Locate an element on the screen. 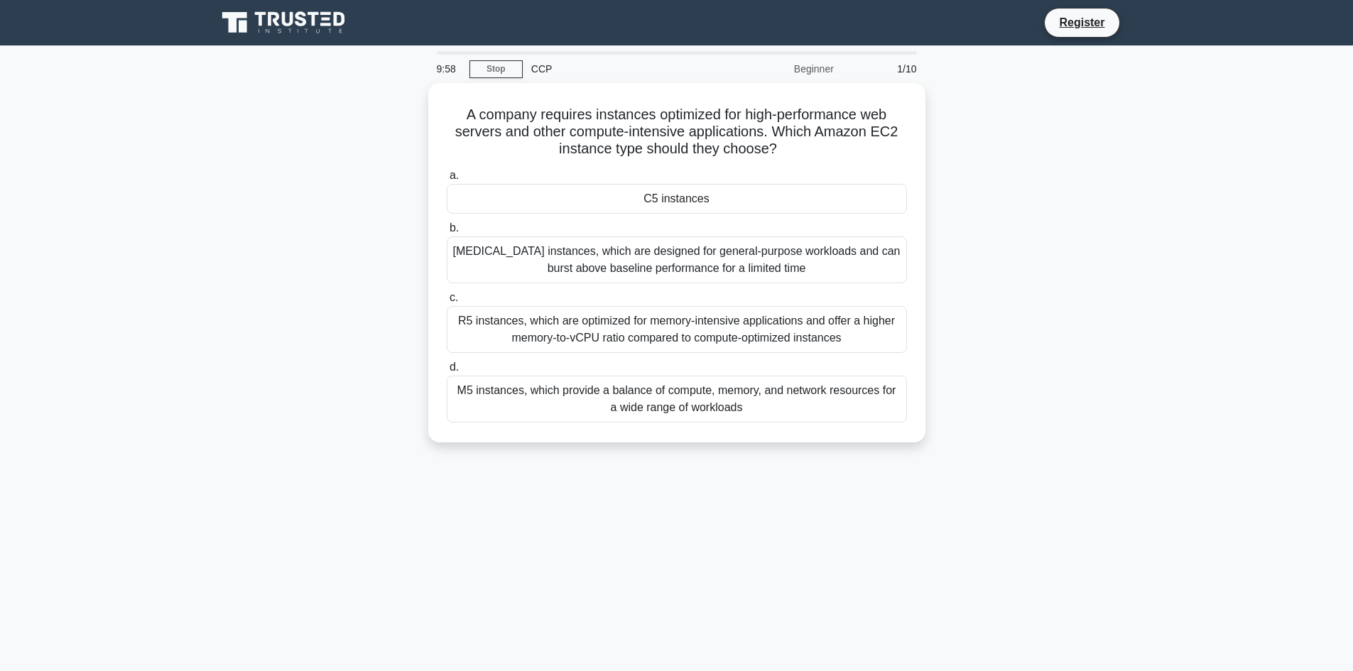  span: c. is located at coordinates (454, 297).